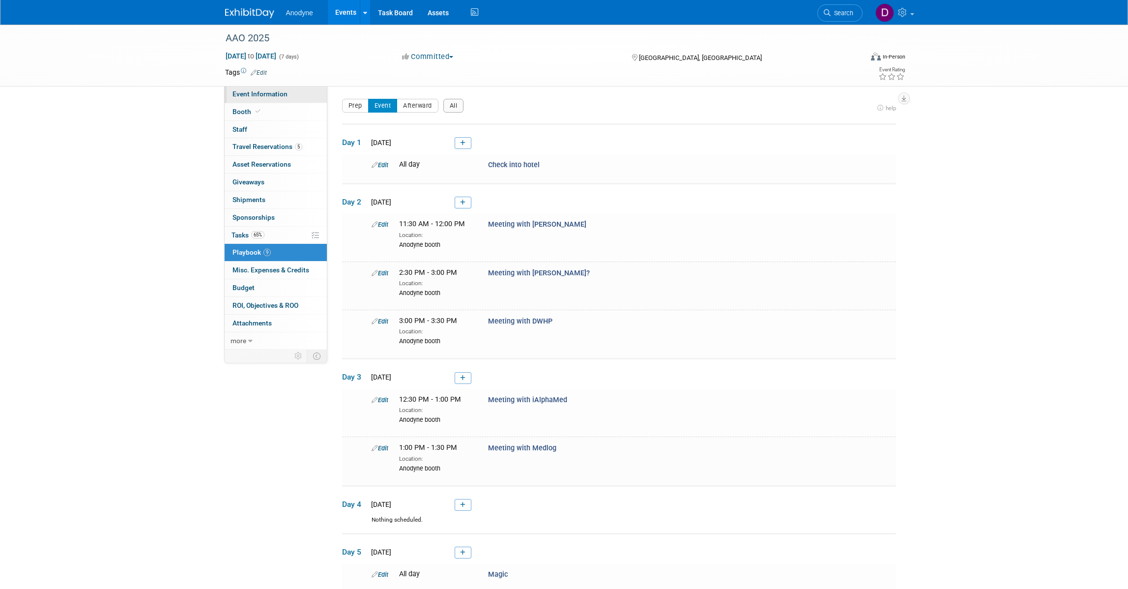  Describe the element at coordinates (243, 287) in the screenshot. I see `span: Budget` at that location.